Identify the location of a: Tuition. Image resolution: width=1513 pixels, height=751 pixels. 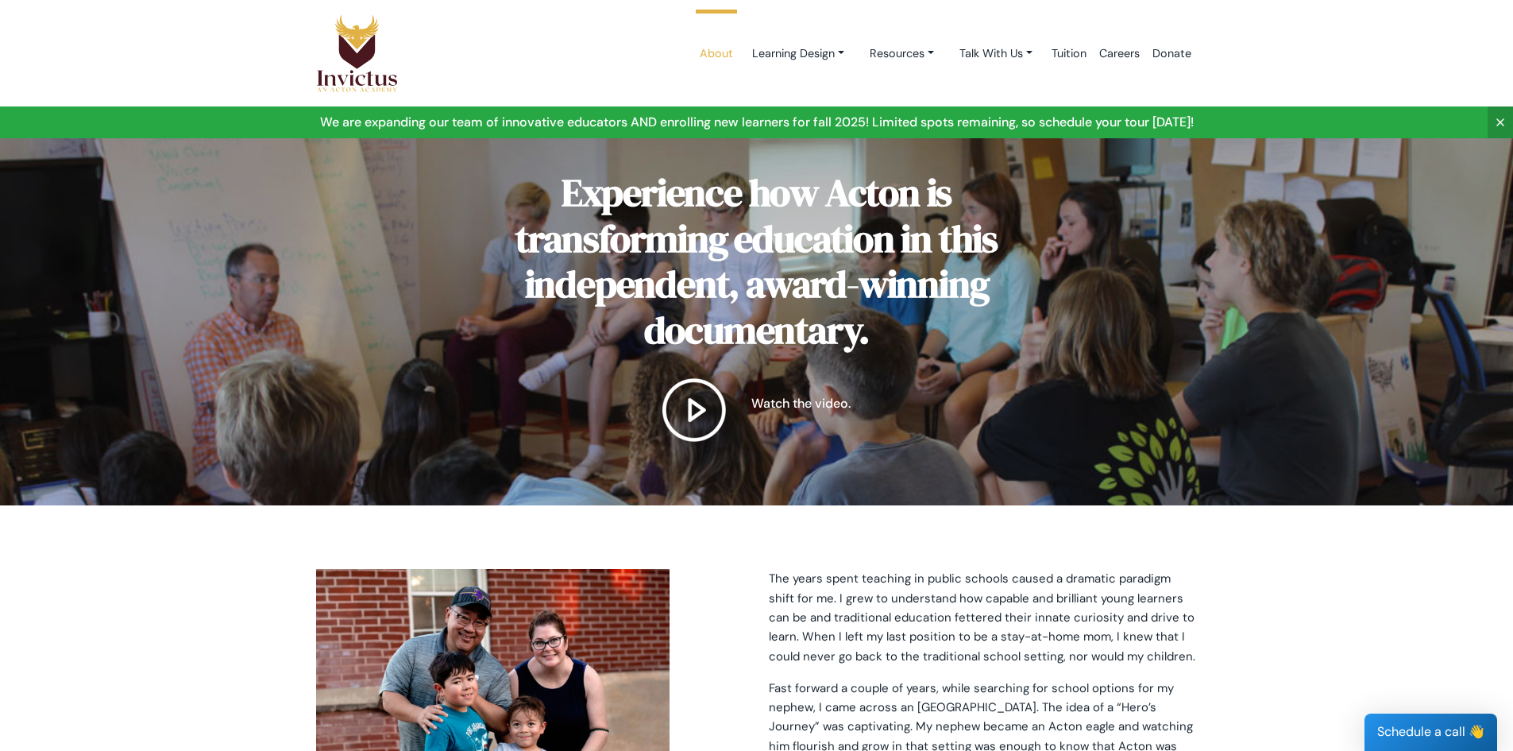
(1069, 53).